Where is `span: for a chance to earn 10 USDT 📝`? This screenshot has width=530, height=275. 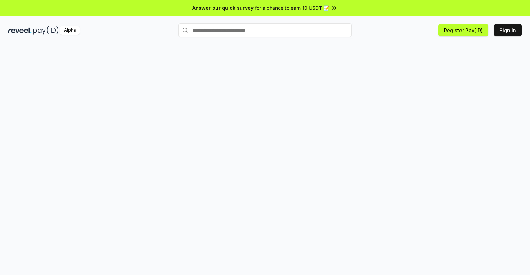 span: for a chance to earn 10 USDT 📝 is located at coordinates (292, 8).